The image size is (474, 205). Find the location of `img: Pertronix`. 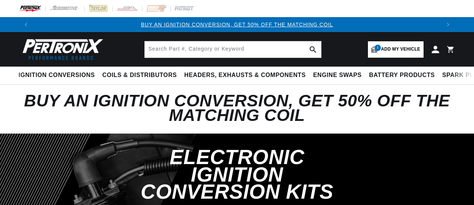

img: Pertronix is located at coordinates (61, 49).